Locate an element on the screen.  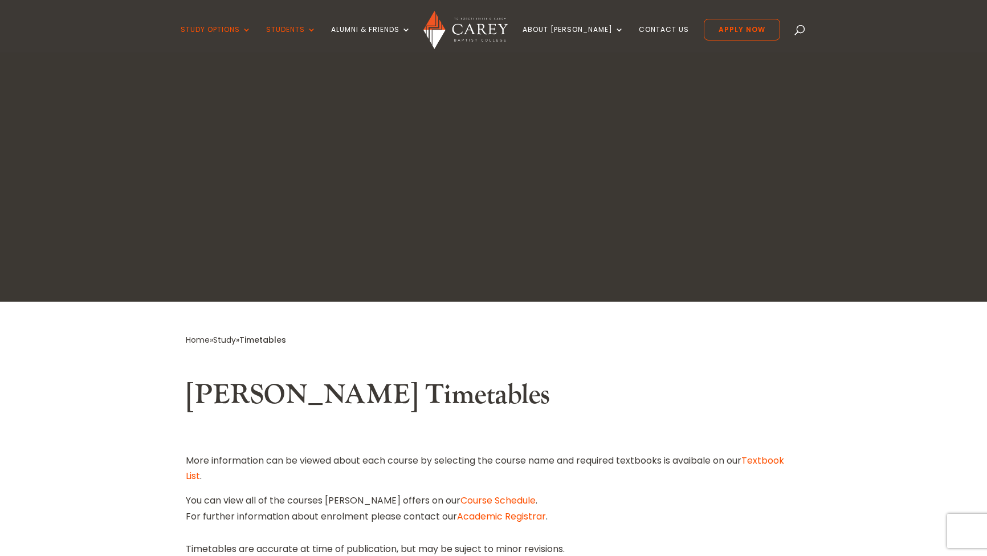
a: Students is located at coordinates (291, 39).